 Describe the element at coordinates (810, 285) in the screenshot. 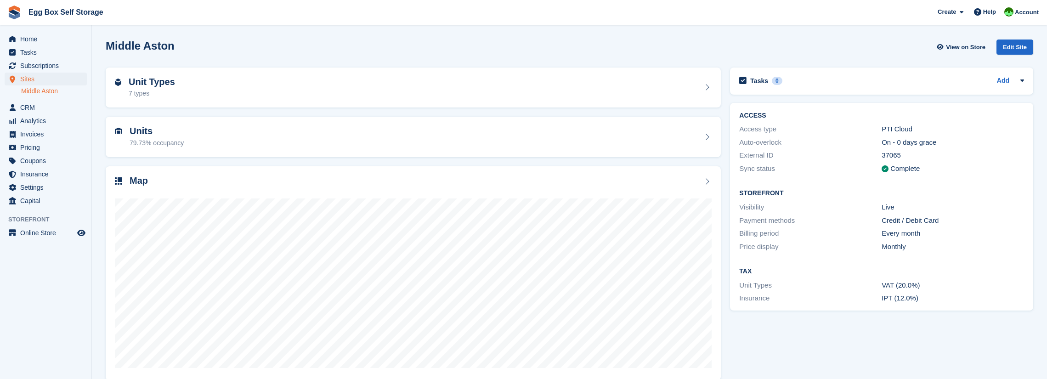

I see `div: Unit Types` at that location.